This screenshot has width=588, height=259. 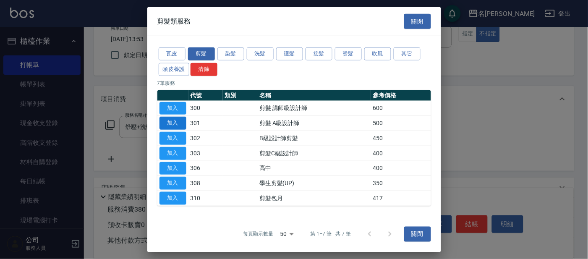 I want to click on td: 301, so click(x=206, y=123).